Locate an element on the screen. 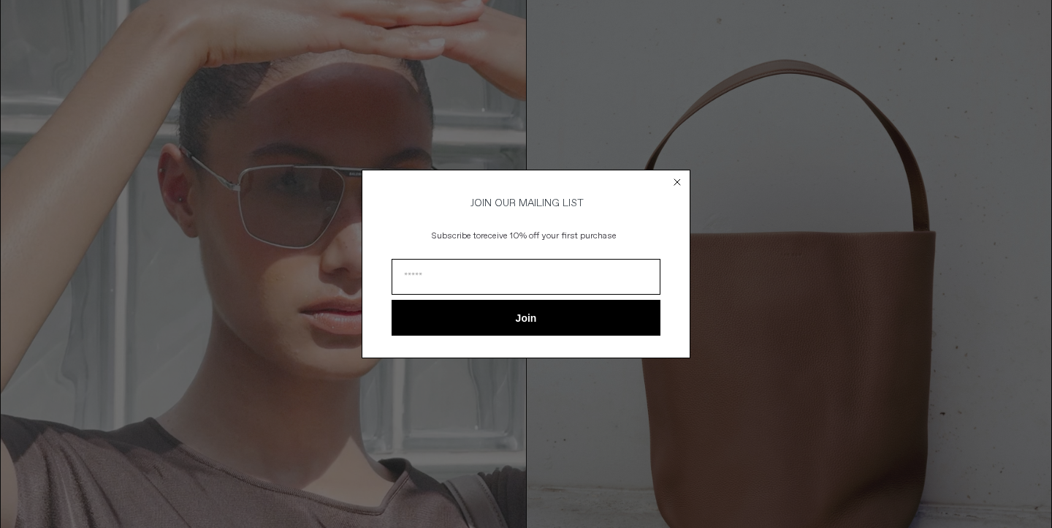 This screenshot has height=528, width=1052. button: Join is located at coordinates (526, 317).